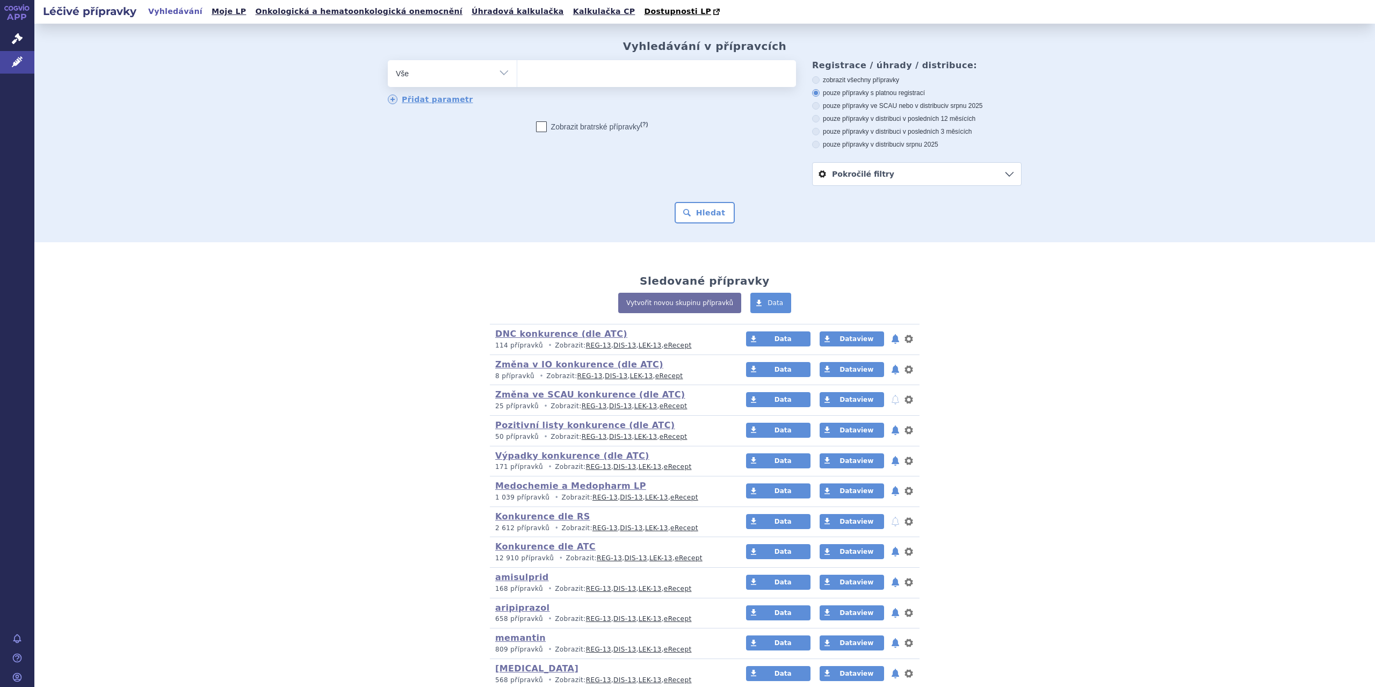  Describe the element at coordinates (522, 497) in the screenshot. I see `span: 1 039 přípravků` at that location.